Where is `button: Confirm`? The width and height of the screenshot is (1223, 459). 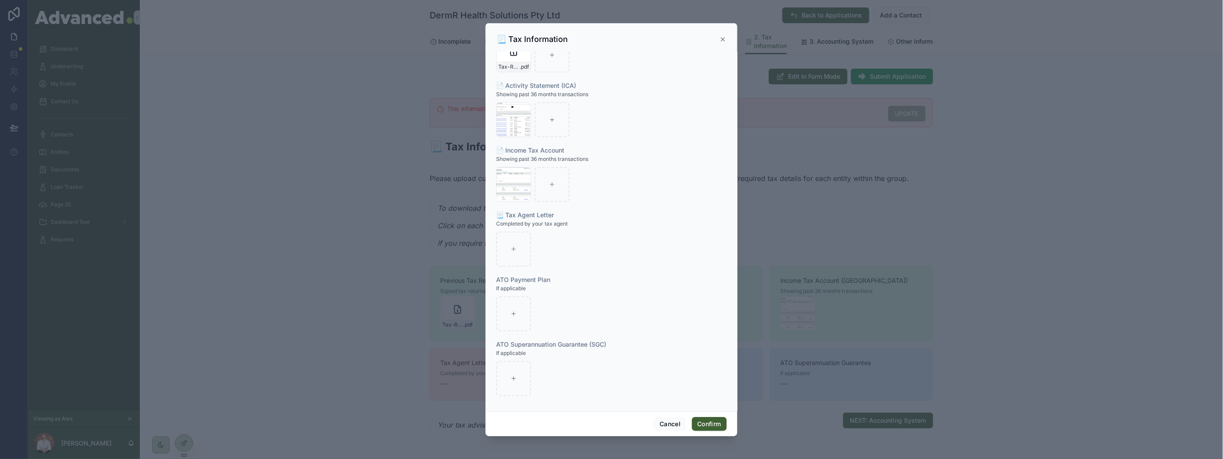
button: Confirm is located at coordinates (709, 424).